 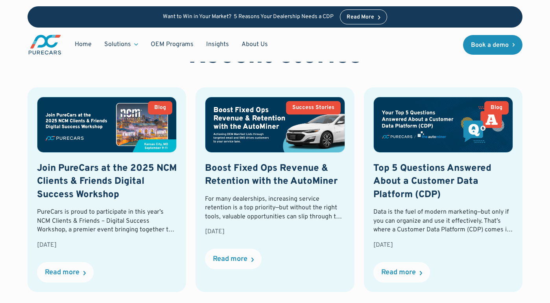 I want to click on a: Insights, so click(x=218, y=44).